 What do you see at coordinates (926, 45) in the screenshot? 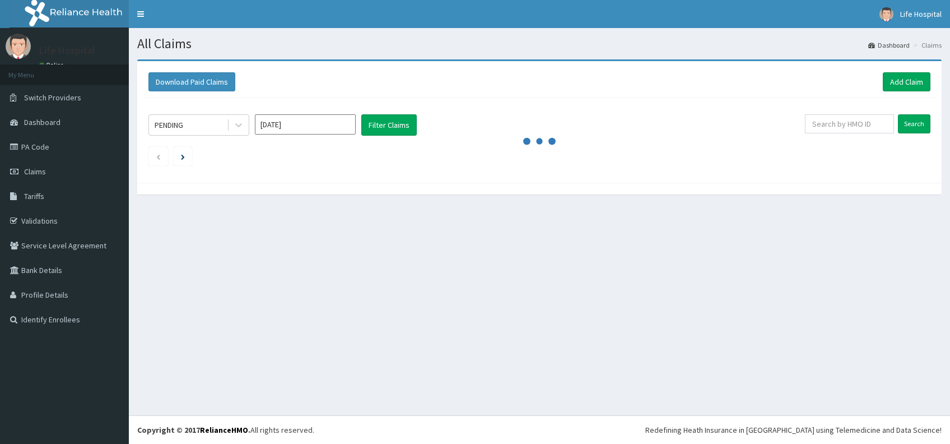
I see `li: Claims` at bounding box center [926, 45].